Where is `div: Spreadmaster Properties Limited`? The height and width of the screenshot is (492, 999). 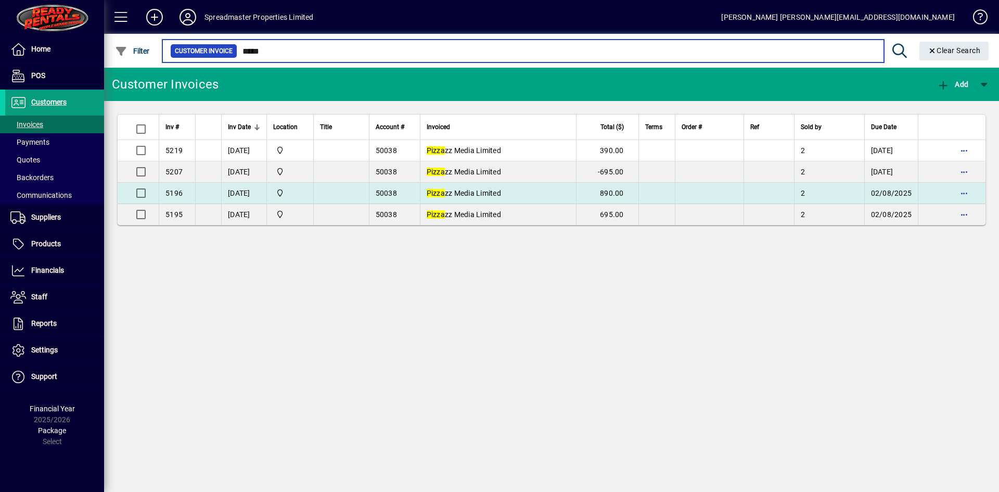 div: Spreadmaster Properties Limited is located at coordinates (259, 17).